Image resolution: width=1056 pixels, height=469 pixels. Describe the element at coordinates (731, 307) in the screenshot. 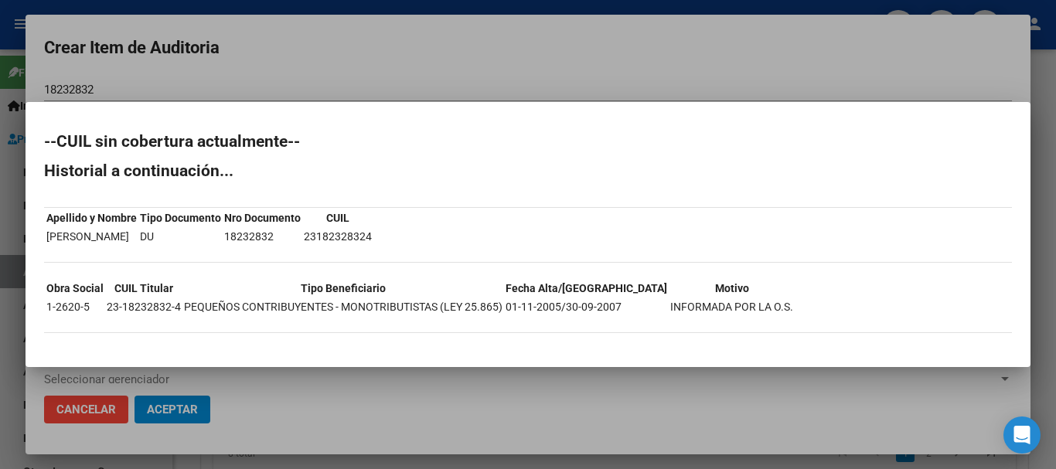

I see `td: INFORMADA POR LA O.S.` at that location.